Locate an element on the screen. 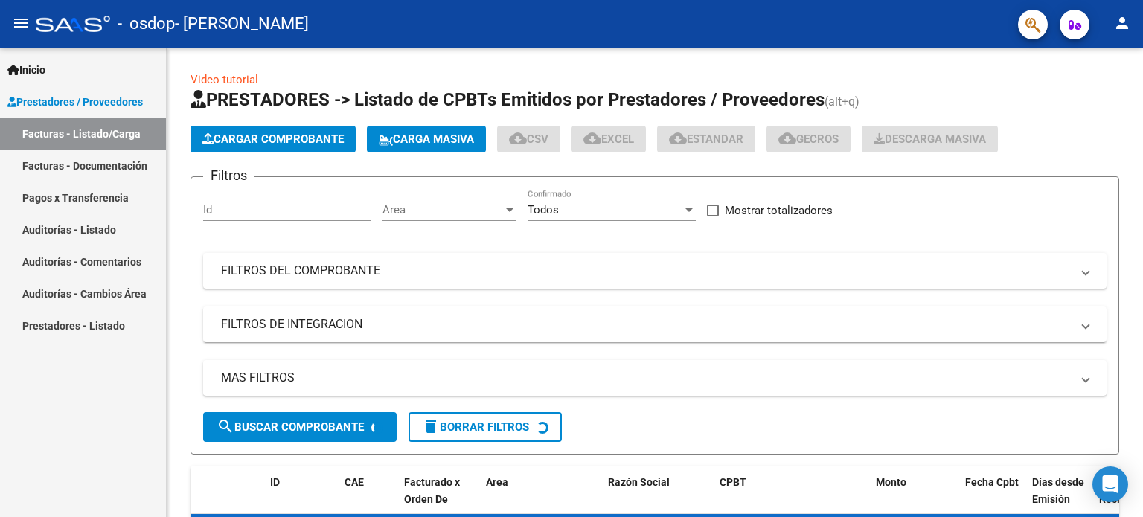 This screenshot has width=1143, height=517. mat-icon: search is located at coordinates (226, 426).